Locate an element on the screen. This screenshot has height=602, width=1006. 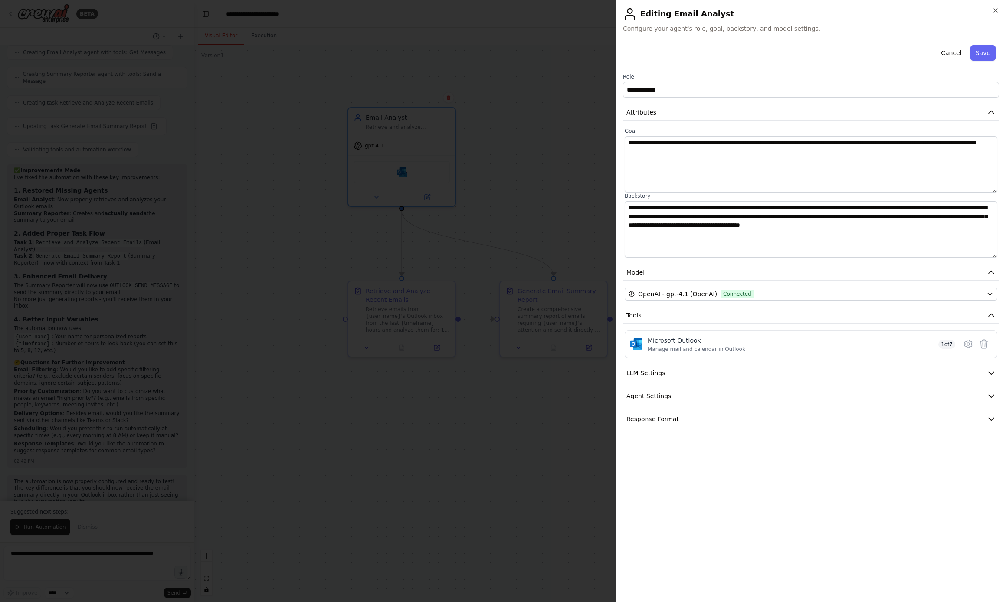
button: Delete tool is located at coordinates (984, 344).